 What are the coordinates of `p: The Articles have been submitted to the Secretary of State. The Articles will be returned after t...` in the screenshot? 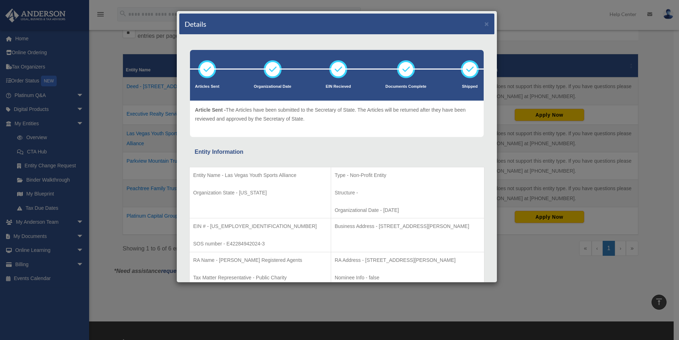 It's located at (337, 114).